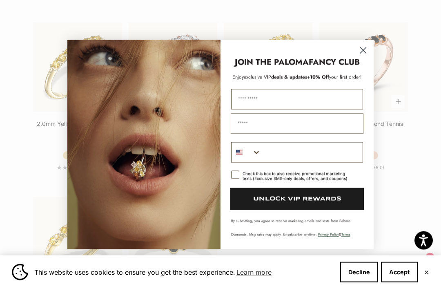 Image resolution: width=441 pixels, height=289 pixels. Describe the element at coordinates (427, 272) in the screenshot. I see `button: Close` at that location.